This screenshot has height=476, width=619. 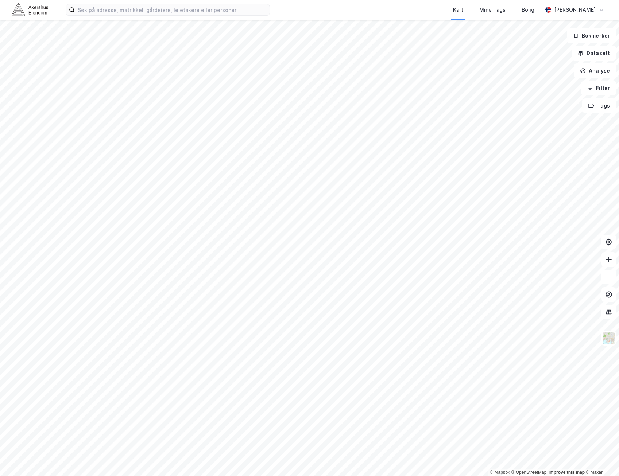 I want to click on img: Z, so click(x=608, y=338).